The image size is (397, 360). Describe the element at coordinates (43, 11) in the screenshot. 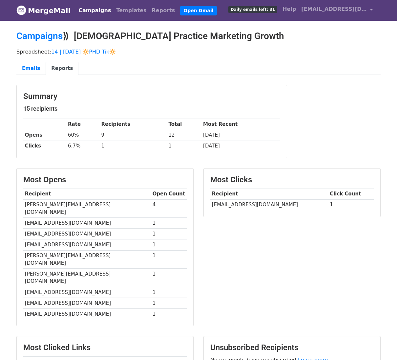

I see `a: MergeMail` at that location.